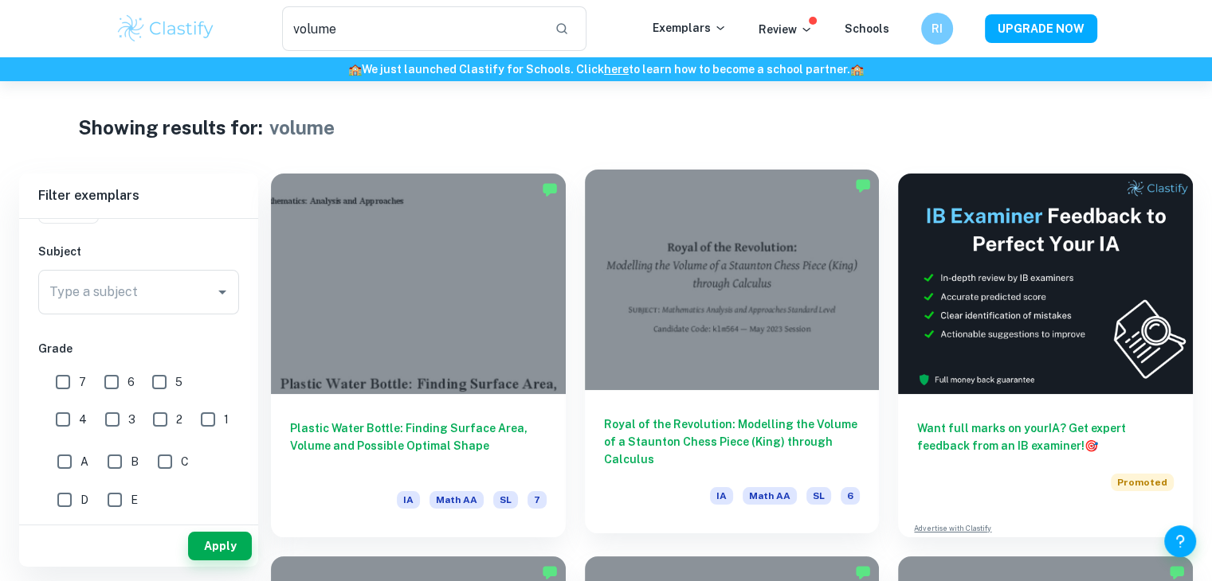 Image resolution: width=1212 pixels, height=581 pixels. What do you see at coordinates (139, 349) in the screenshot?
I see `h6: Grade` at bounding box center [139, 349].